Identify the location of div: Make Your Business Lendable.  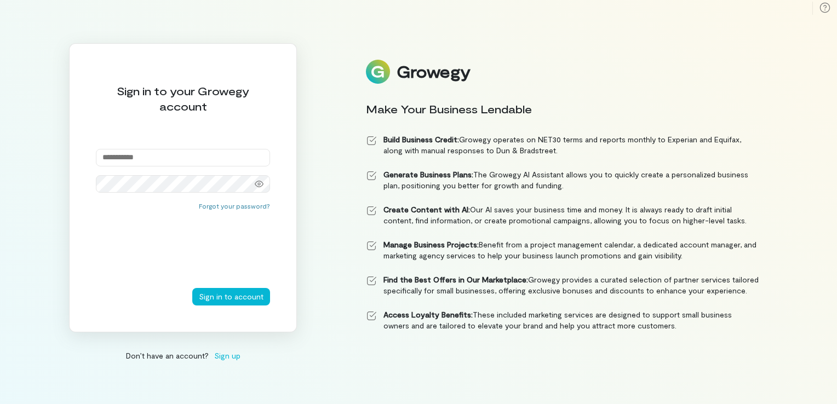
(562, 109).